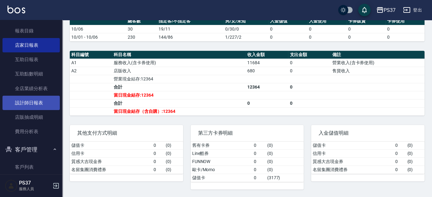 Image resolution: width=432 pixels, height=197 pixels. Describe the element at coordinates (98, 29) in the screenshot. I see `td: 10/06` at that location.